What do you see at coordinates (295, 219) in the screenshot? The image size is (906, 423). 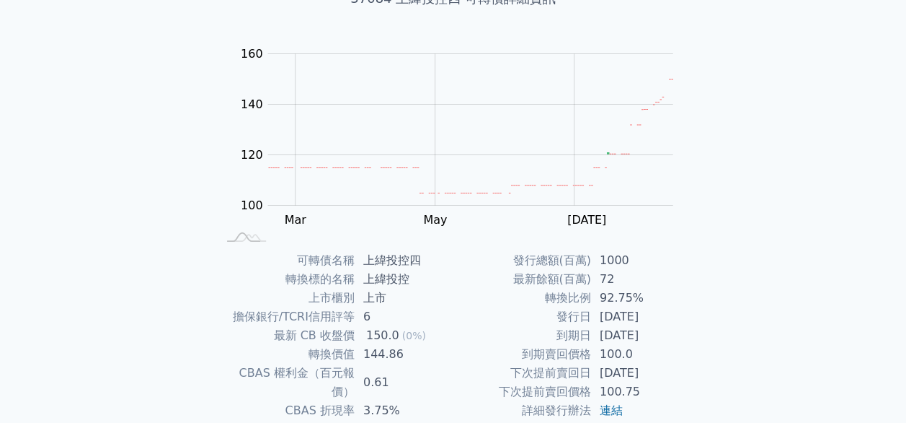 I see `tspan: Mar` at bounding box center [295, 219].